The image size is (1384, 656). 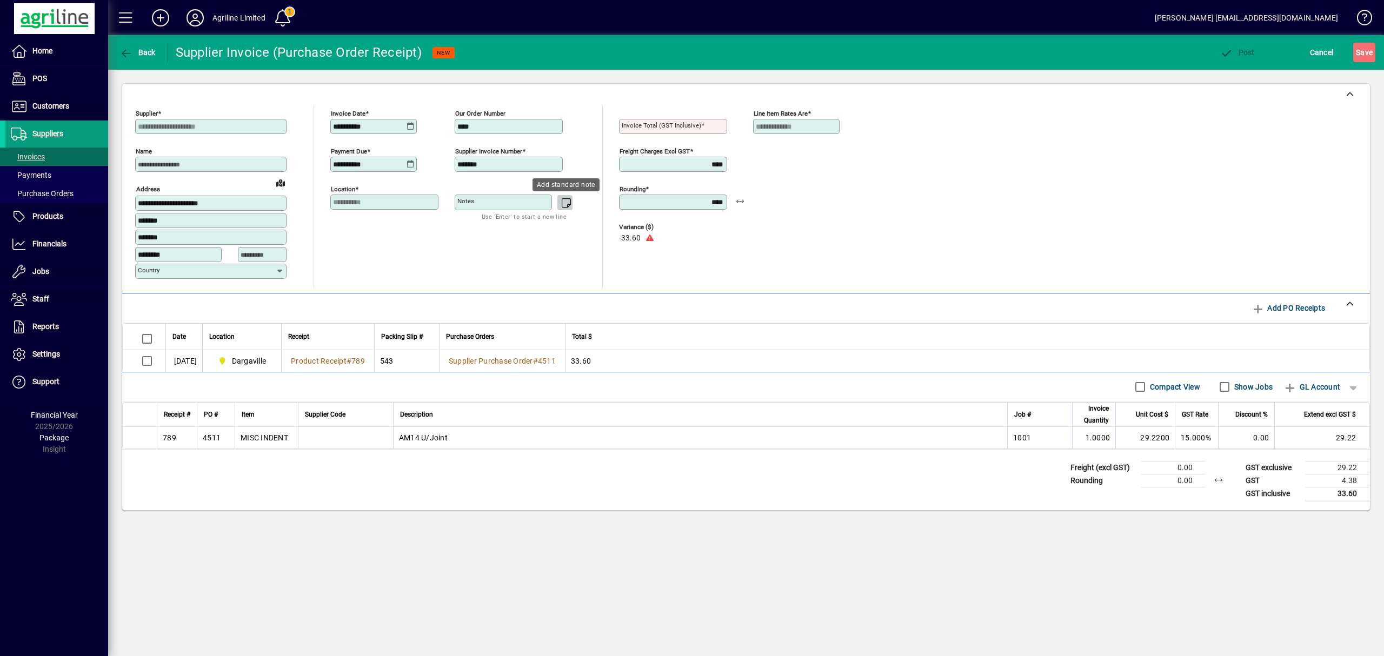 What do you see at coordinates (46, 354) in the screenshot?
I see `span: Settings` at bounding box center [46, 354].